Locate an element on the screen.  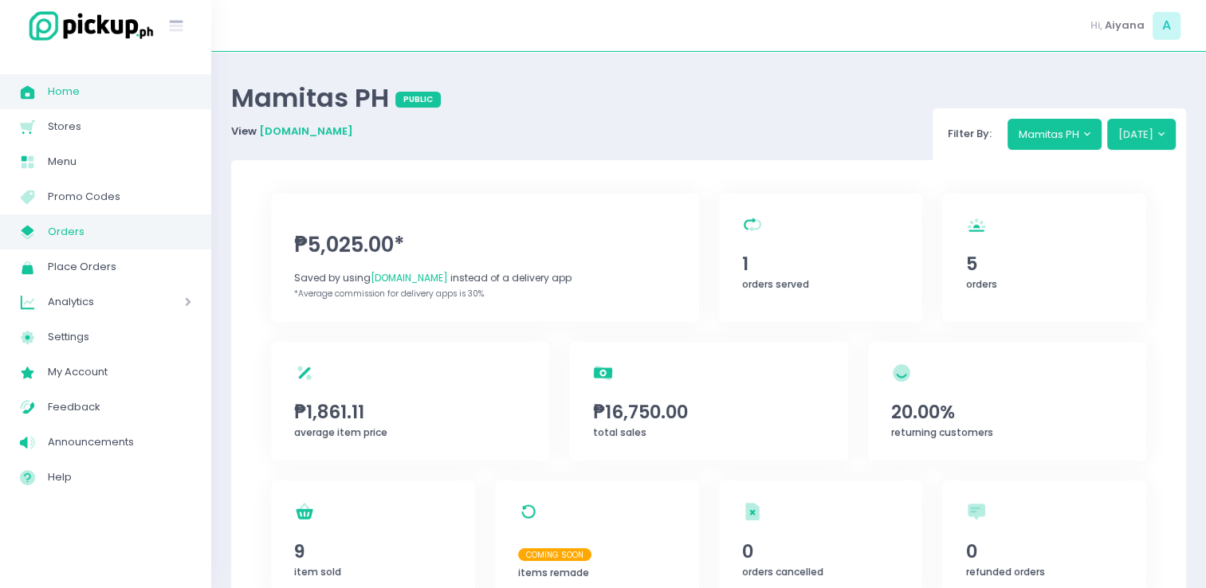
span: 5 is located at coordinates (1044, 264).